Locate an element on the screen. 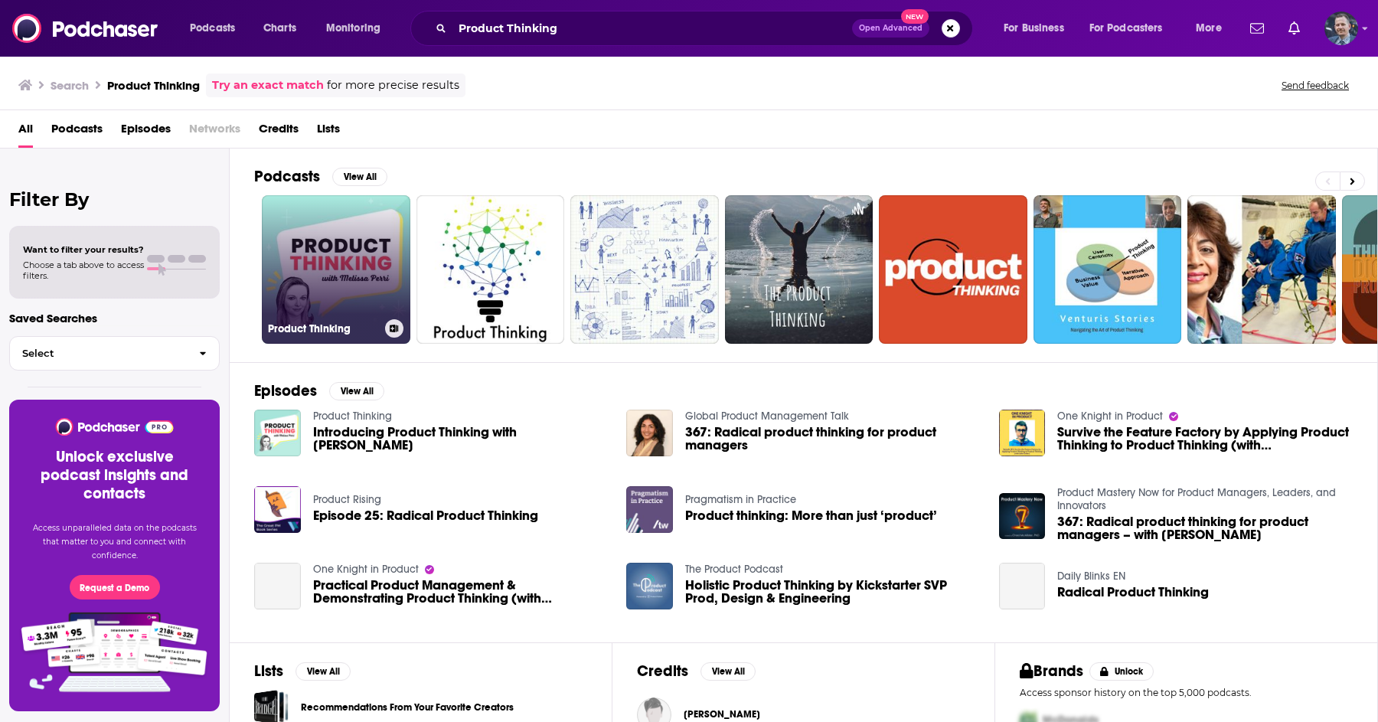 This screenshot has width=1378, height=722. a: Recommendations From Your Favorite Creators is located at coordinates (407, 707).